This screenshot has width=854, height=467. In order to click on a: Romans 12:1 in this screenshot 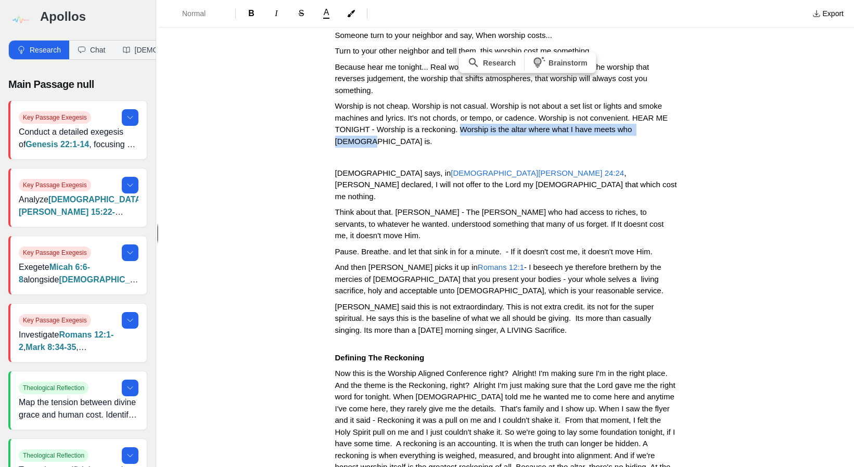, I will do `click(500, 267)`.